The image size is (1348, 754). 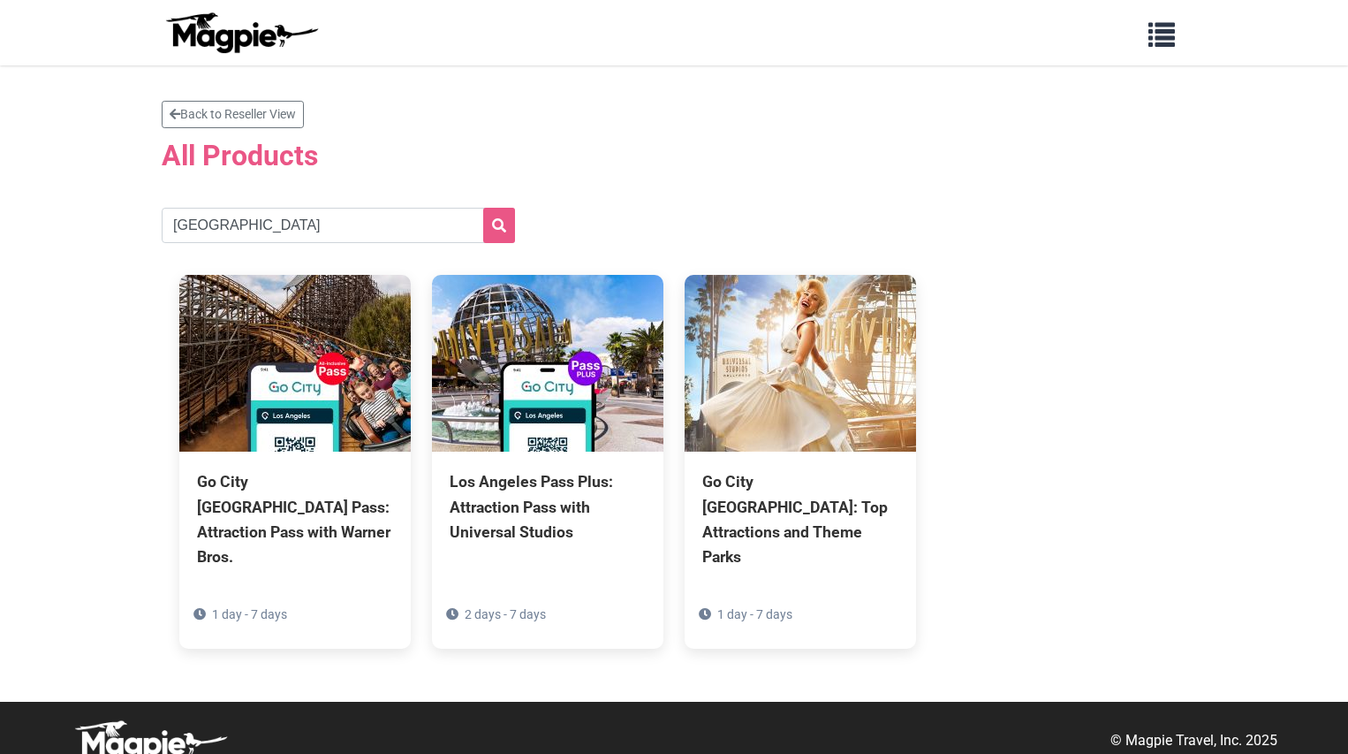 What do you see at coordinates (232, 114) in the screenshot?
I see `a: Back to Reseller View` at bounding box center [232, 114].